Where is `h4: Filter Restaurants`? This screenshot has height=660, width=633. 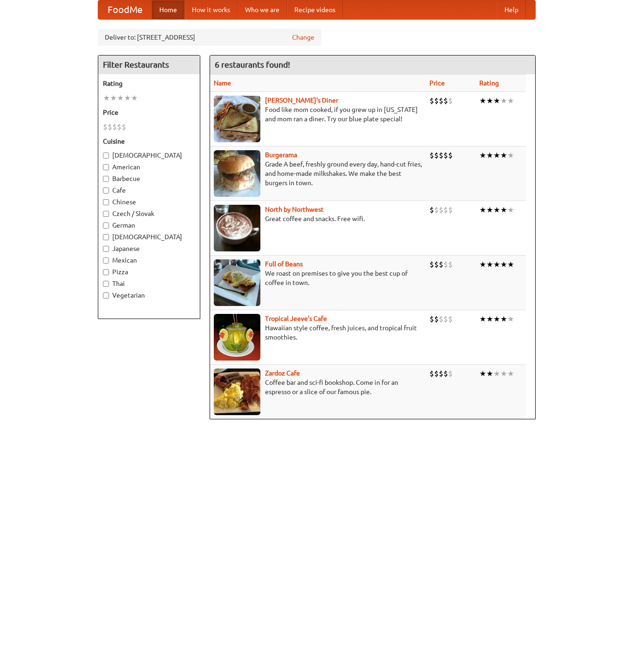 h4: Filter Restaurants is located at coordinates (149, 65).